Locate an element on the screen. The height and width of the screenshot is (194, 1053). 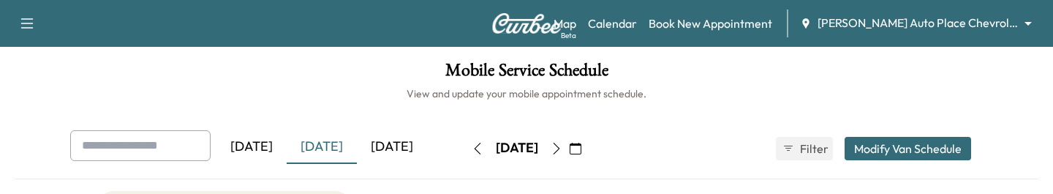
h6: View and update your mobile appointment schedule. is located at coordinates (526, 94).